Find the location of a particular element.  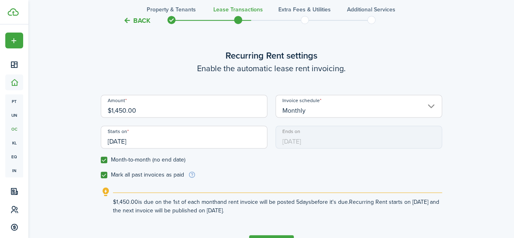

wizard-step-header-title: Recurring Rent settings is located at coordinates (271, 55).